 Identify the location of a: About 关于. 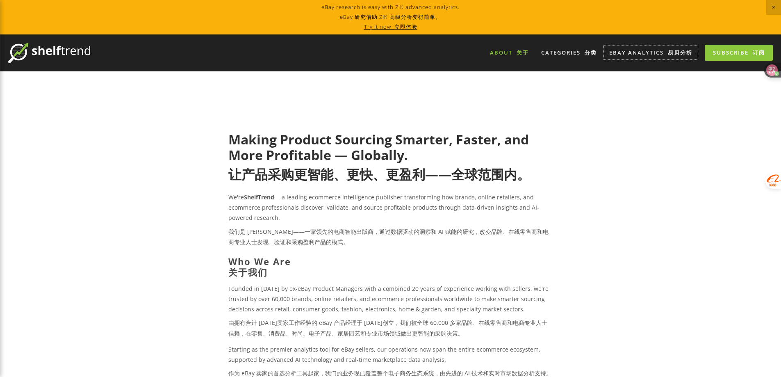
(509, 52).